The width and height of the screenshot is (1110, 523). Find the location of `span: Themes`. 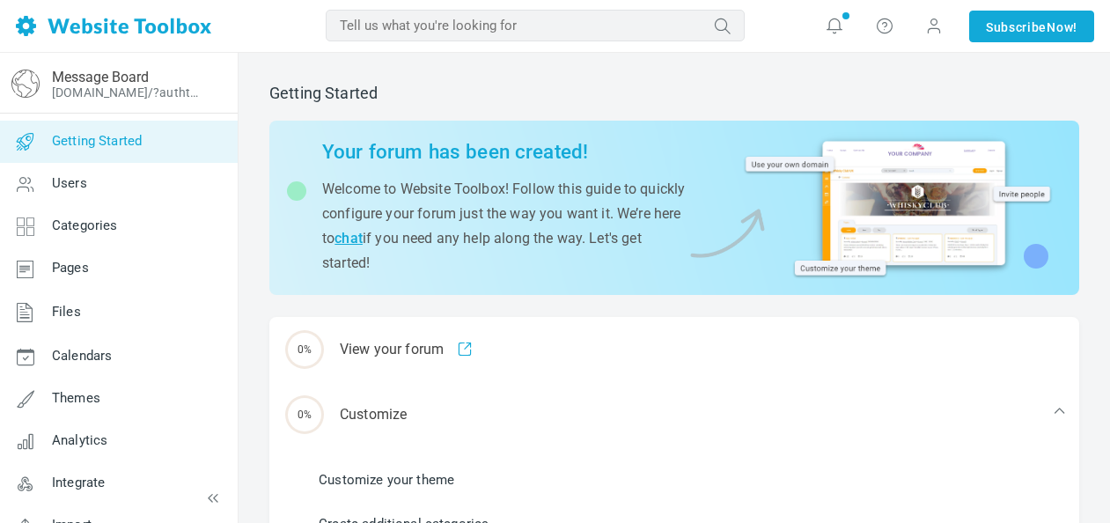

span: Themes is located at coordinates (76, 398).